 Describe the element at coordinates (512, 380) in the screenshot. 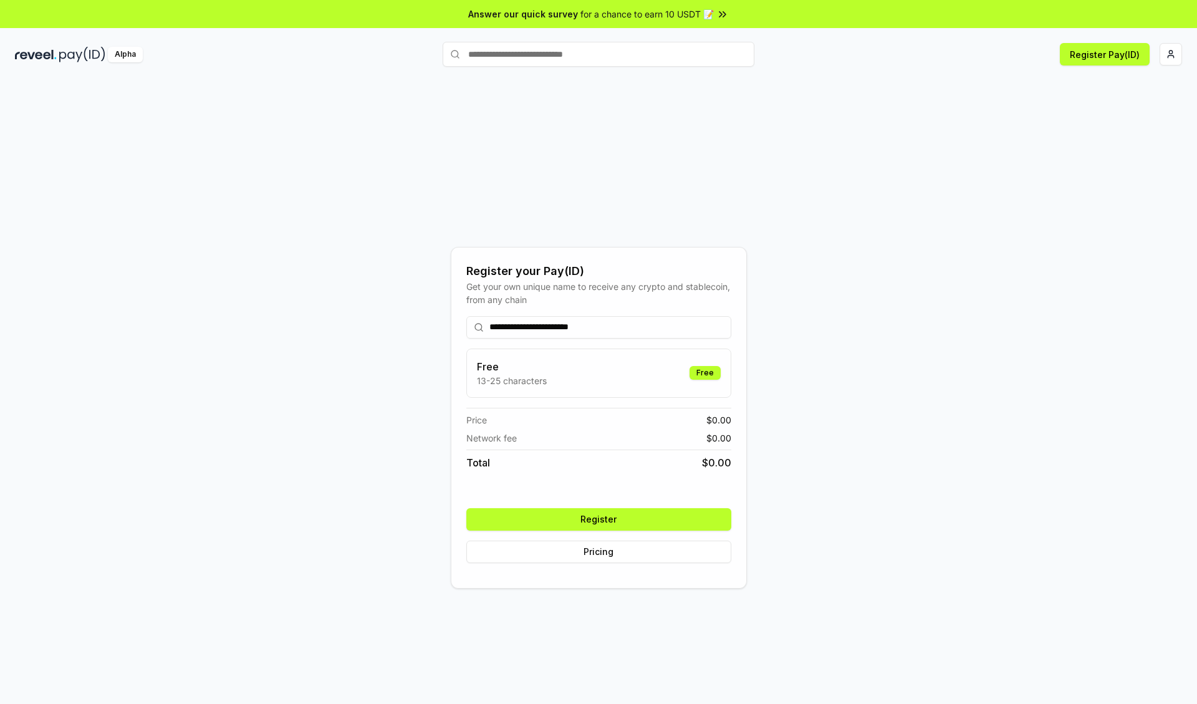

I see `p: 13-25 characters` at that location.